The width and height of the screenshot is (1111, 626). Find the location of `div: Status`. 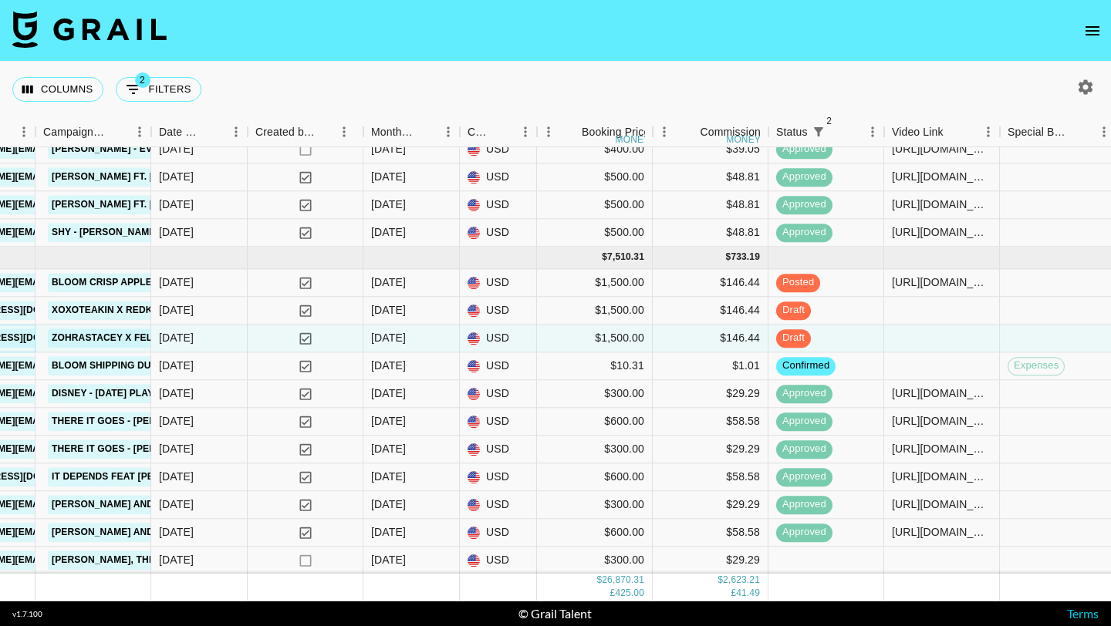

div: Status is located at coordinates (826, 132).